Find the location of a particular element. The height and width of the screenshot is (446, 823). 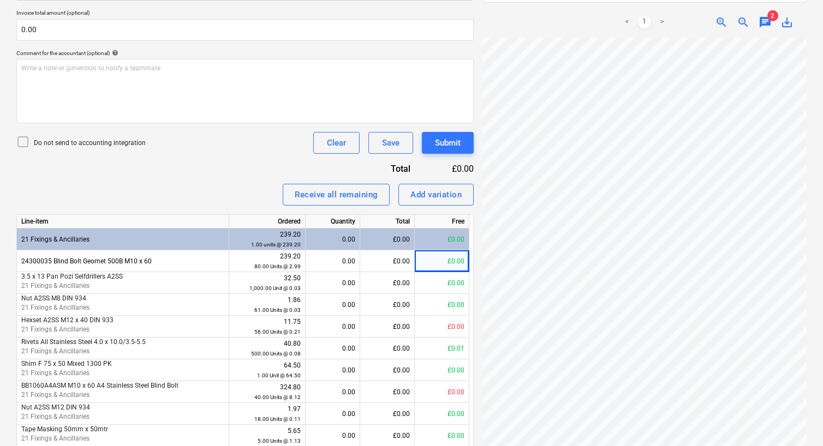

small: 5.00 Units @ 1.13 is located at coordinates (279, 441).